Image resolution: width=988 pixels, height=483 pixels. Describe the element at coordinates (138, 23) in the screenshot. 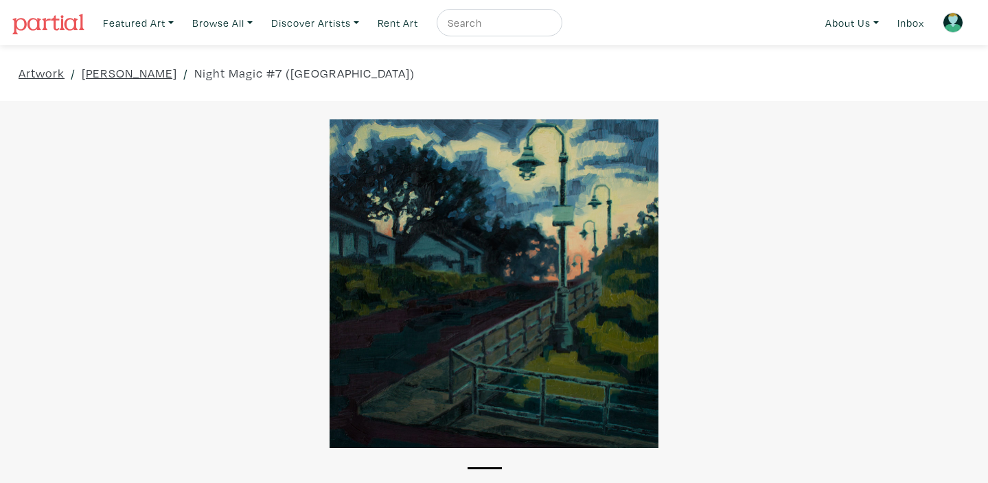

I see `a: Featured Art` at that location.